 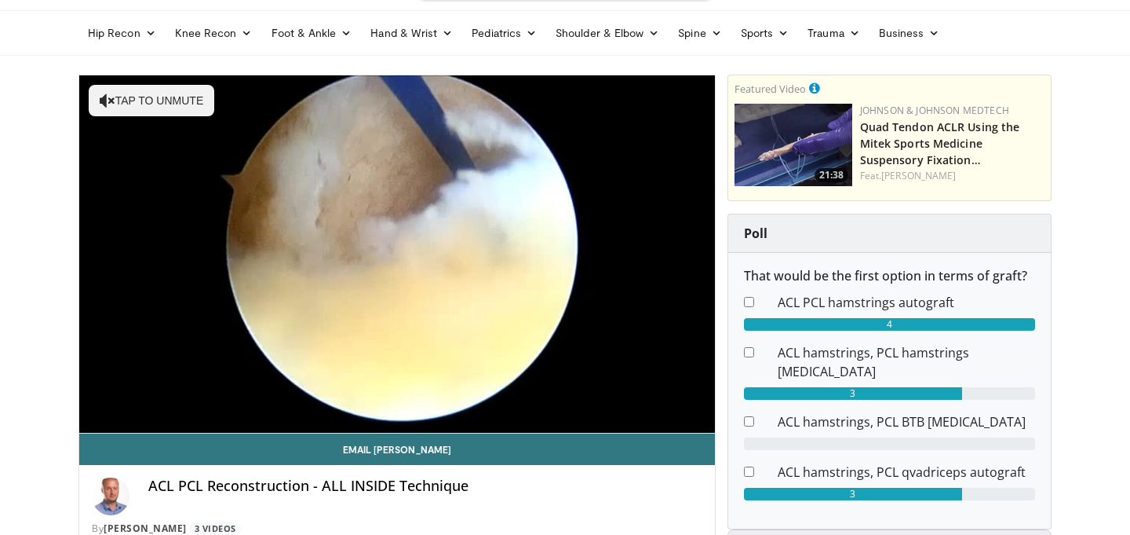 What do you see at coordinates (312, 33) in the screenshot?
I see `a: Foot & Ankle` at bounding box center [312, 33].